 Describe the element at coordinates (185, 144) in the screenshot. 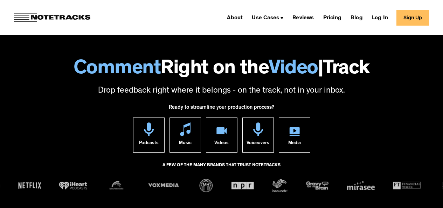

I see `div: Music` at that location.